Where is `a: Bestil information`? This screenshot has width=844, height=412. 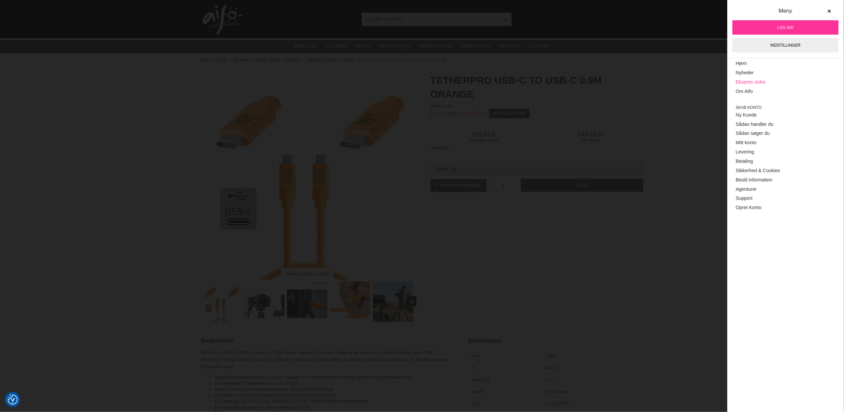 a: Bestil information is located at coordinates (785, 180).